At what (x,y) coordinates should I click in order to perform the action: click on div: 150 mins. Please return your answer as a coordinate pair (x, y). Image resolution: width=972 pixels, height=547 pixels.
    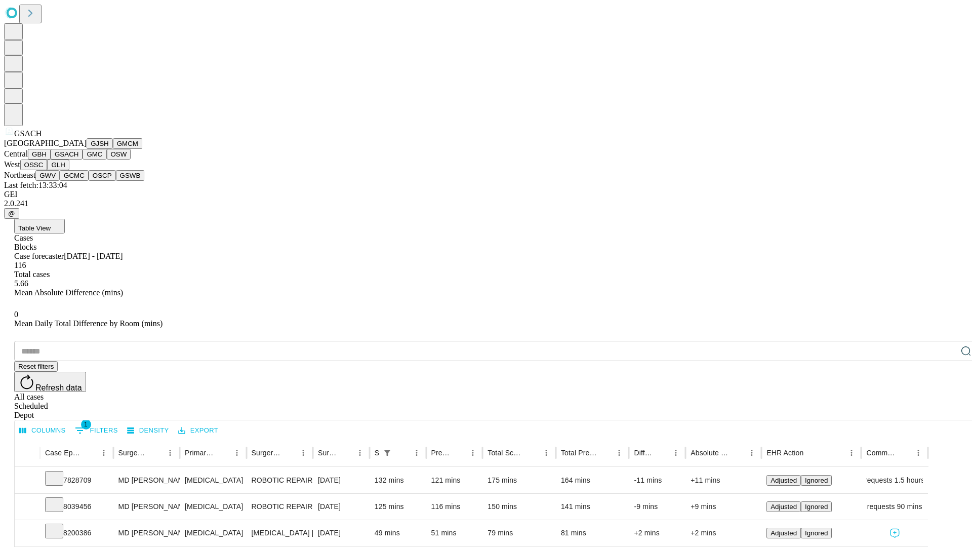
    Looking at the image, I should click on (519, 506).